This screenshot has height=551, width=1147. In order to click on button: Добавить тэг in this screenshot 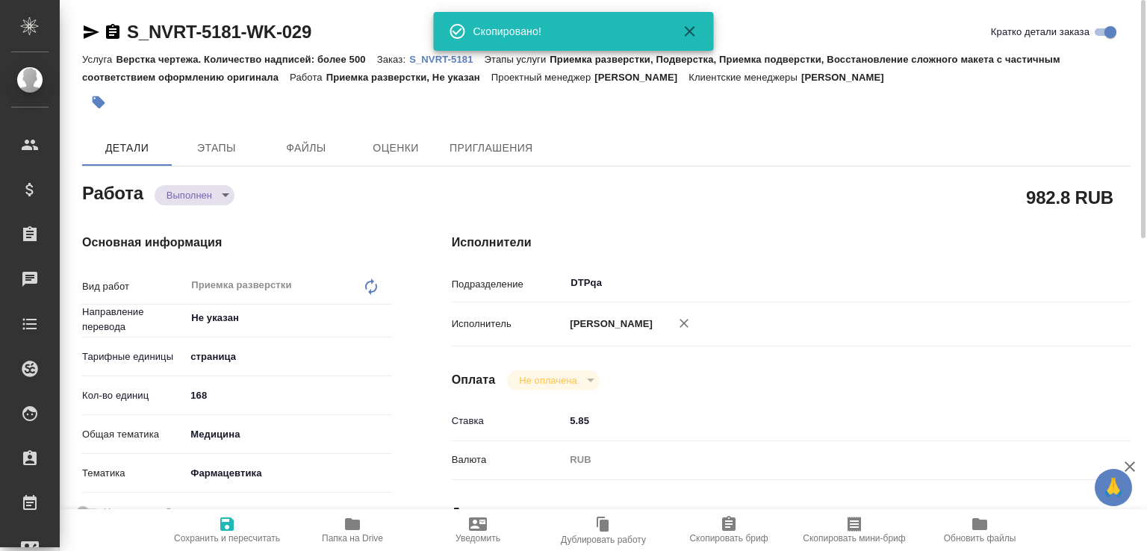, I will do `click(99, 102)`.